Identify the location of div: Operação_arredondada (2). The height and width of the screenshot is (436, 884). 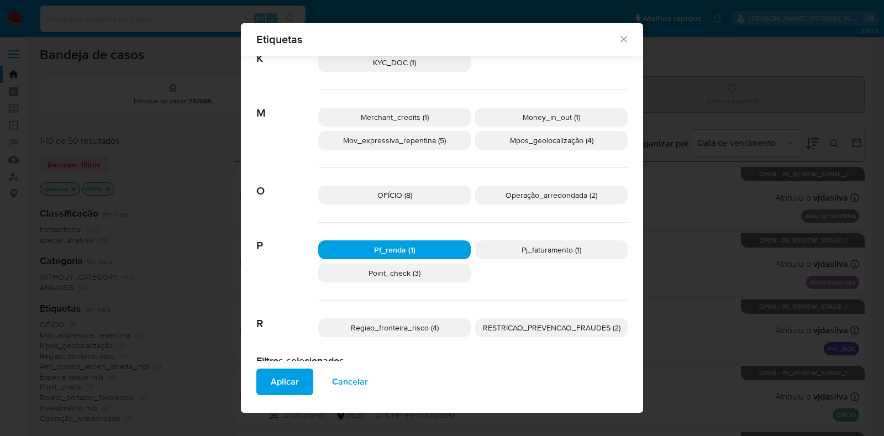
(551, 195).